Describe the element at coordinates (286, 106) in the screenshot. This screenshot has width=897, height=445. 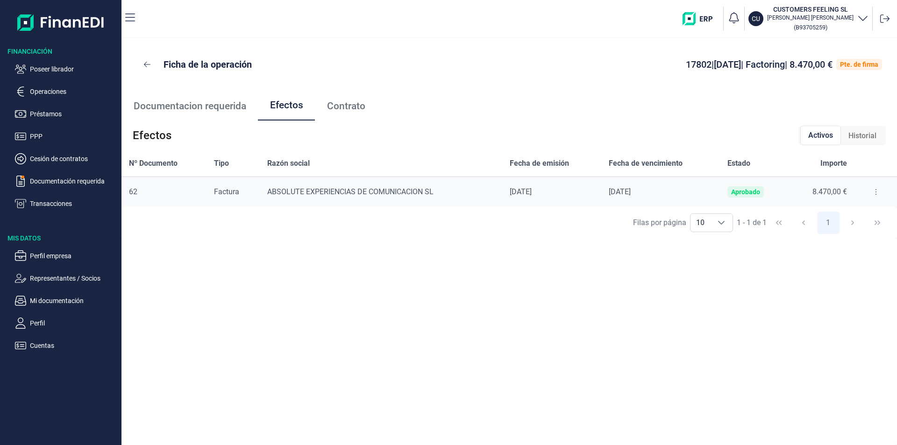
I see `a: Efectos` at that location.